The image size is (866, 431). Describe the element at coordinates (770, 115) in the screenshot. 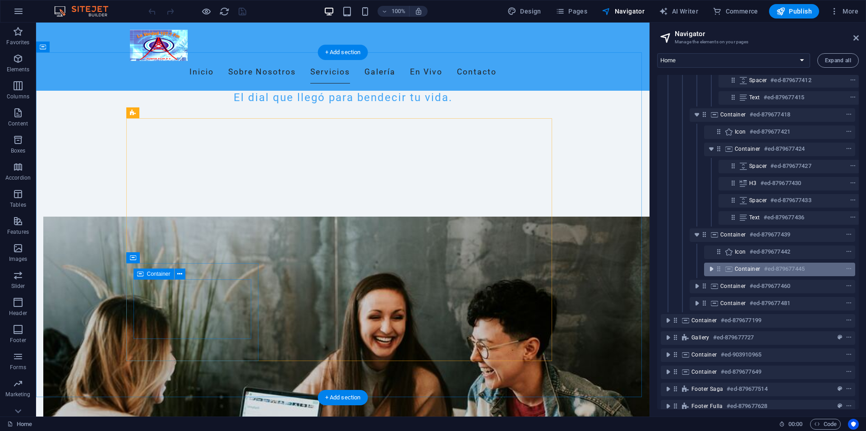

I see `h6: #ed-879677418` at that location.